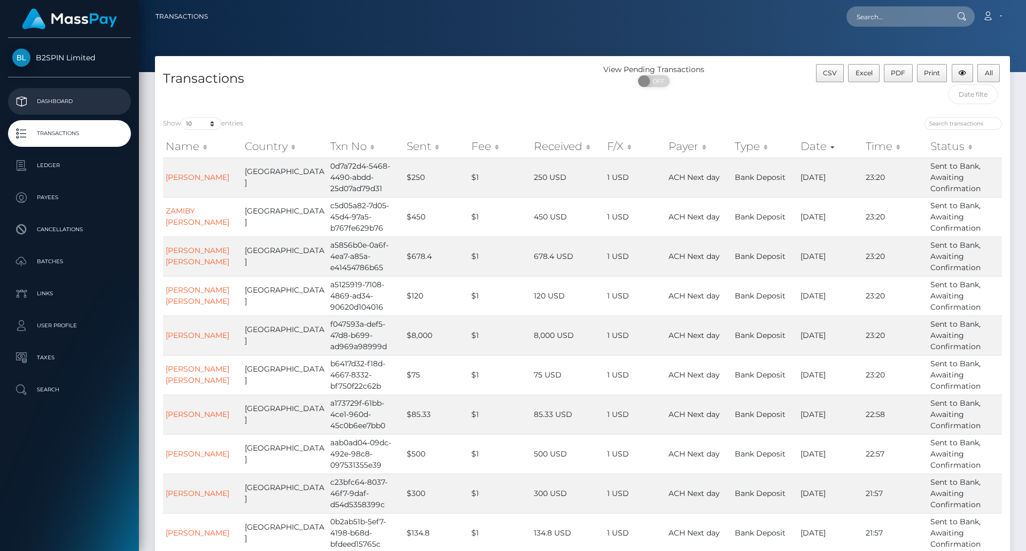 The width and height of the screenshot is (1026, 551). What do you see at coordinates (830, 73) in the screenshot?
I see `span: CSV` at bounding box center [830, 73].